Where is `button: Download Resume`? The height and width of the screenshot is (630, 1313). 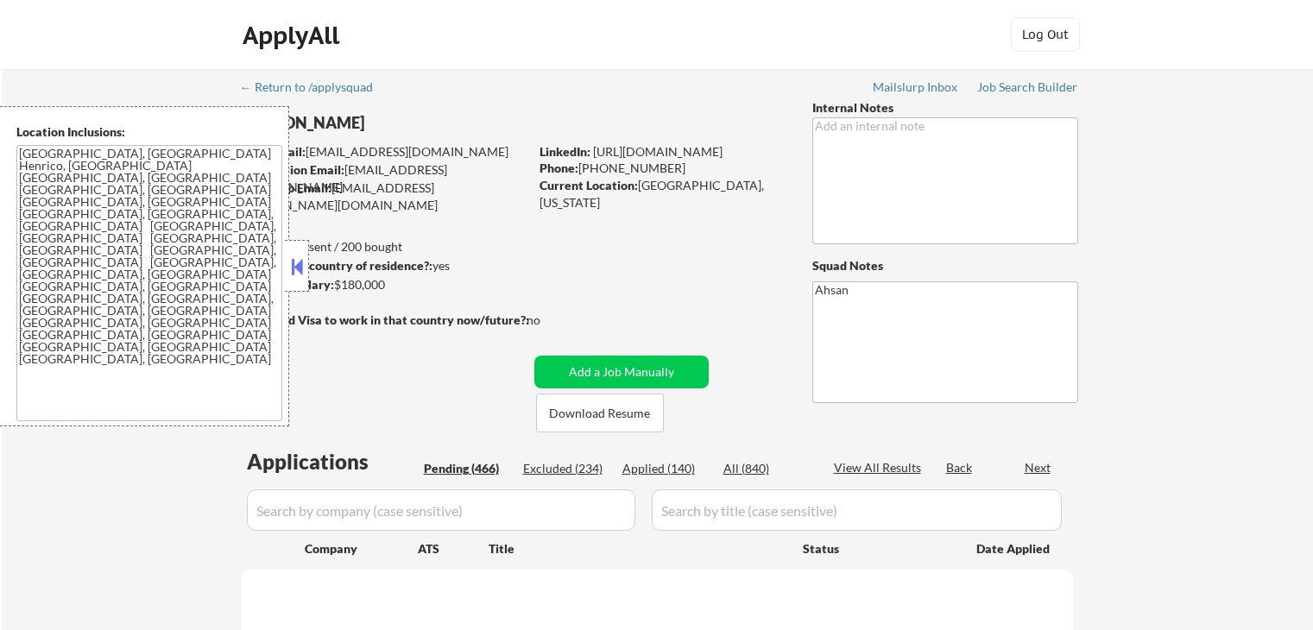
button: Download Resume is located at coordinates (600, 413).